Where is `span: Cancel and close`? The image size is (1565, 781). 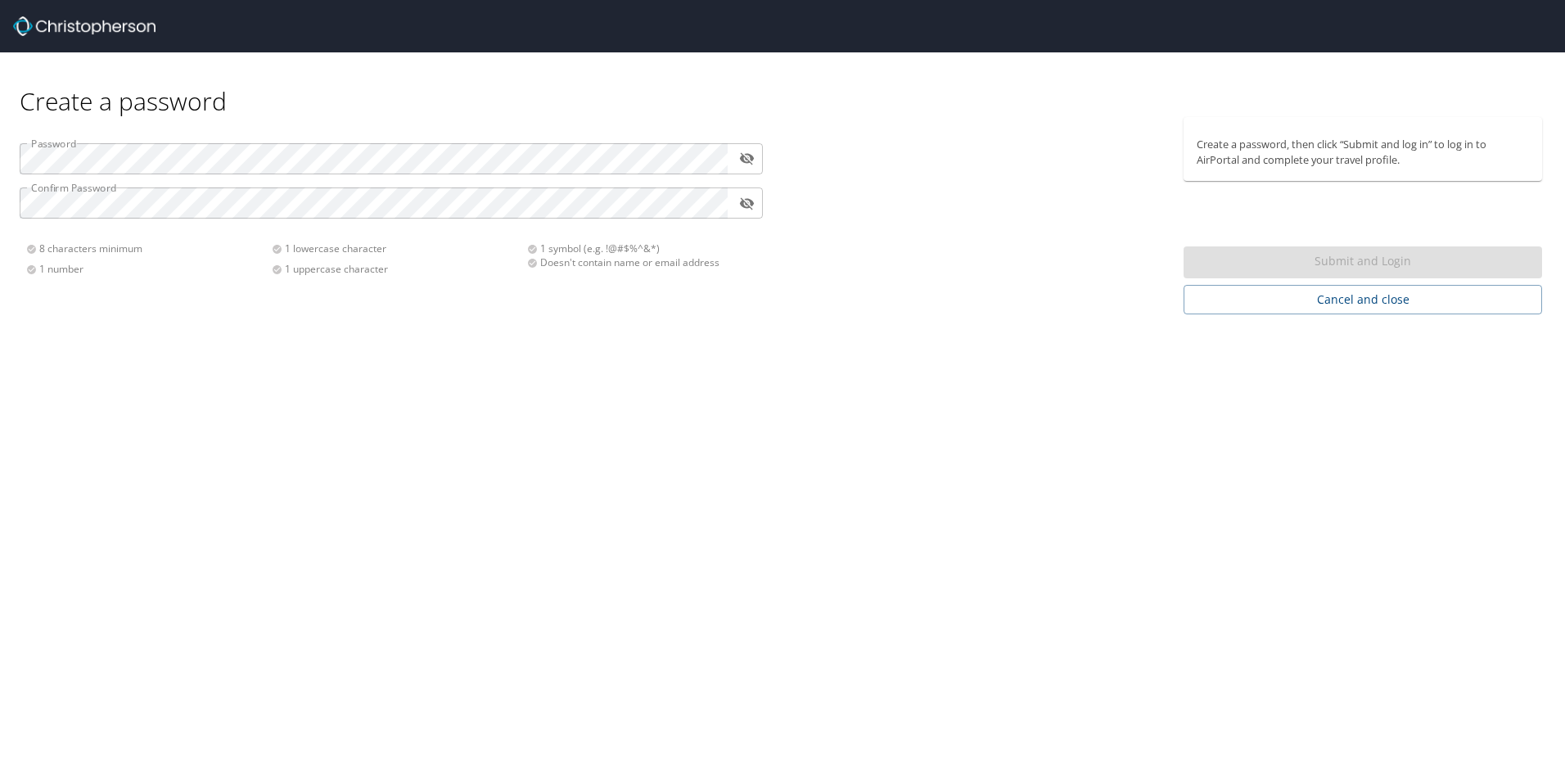 span: Cancel and close is located at coordinates (1363, 300).